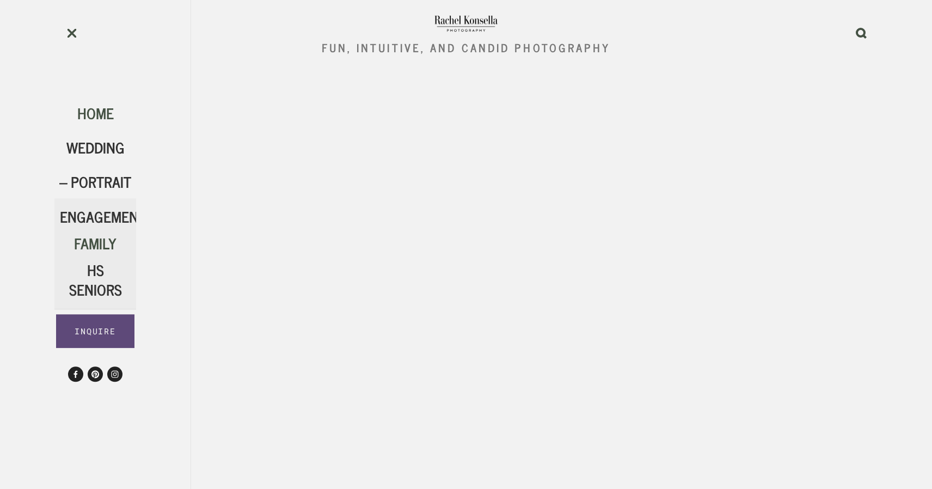  What do you see at coordinates (95, 182) in the screenshot?
I see `div: Portrait` at bounding box center [95, 182].